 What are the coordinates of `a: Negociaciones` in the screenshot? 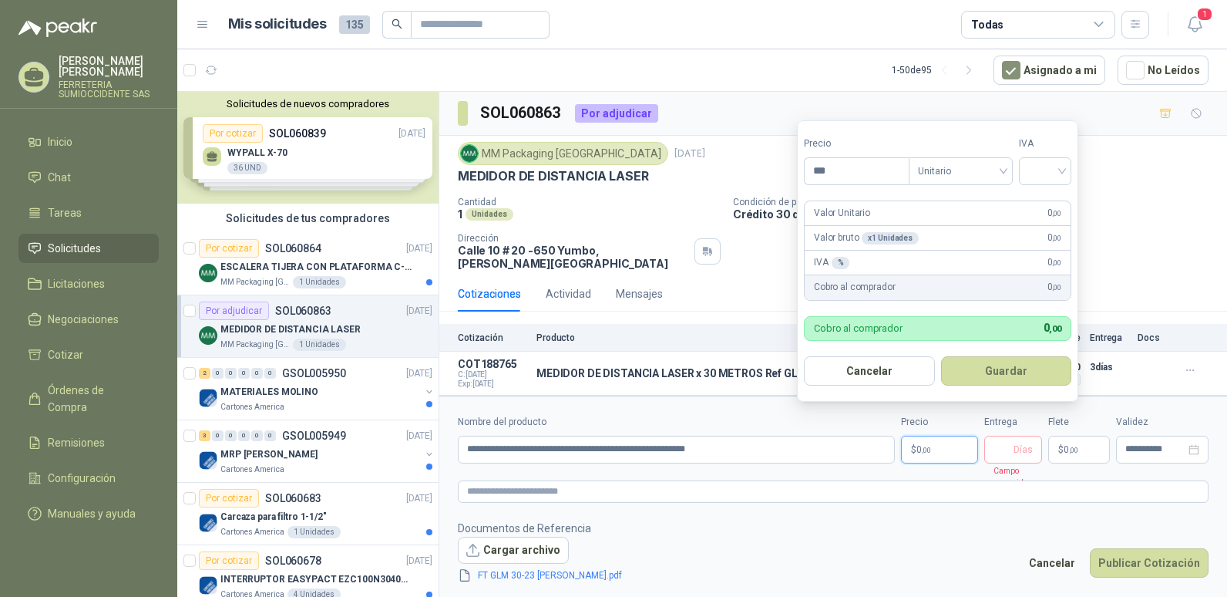 It's located at (89, 319).